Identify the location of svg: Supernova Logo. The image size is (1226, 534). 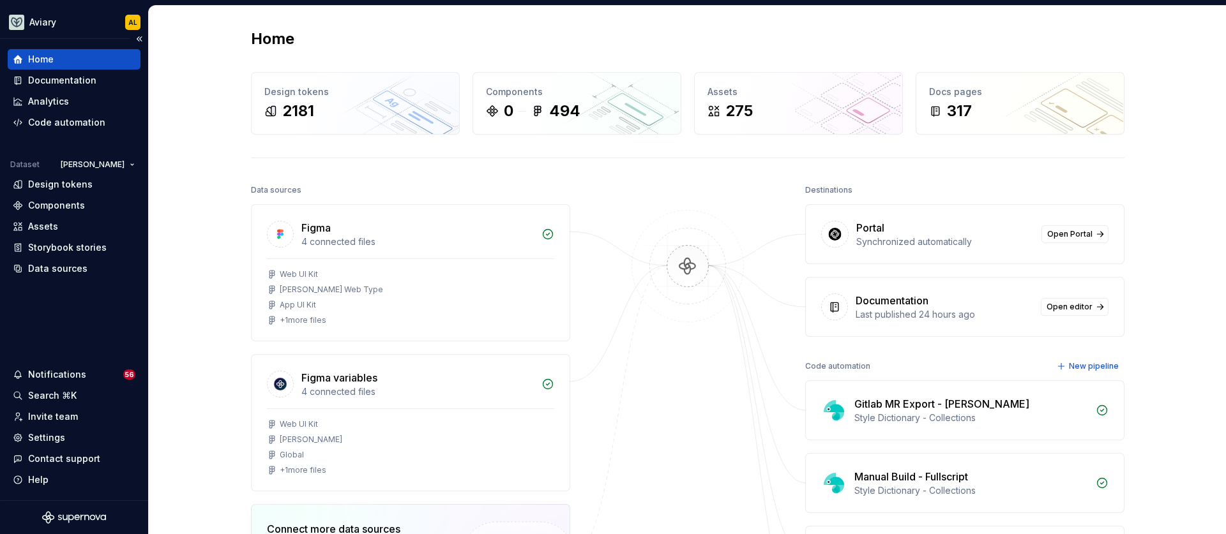
(74, 518).